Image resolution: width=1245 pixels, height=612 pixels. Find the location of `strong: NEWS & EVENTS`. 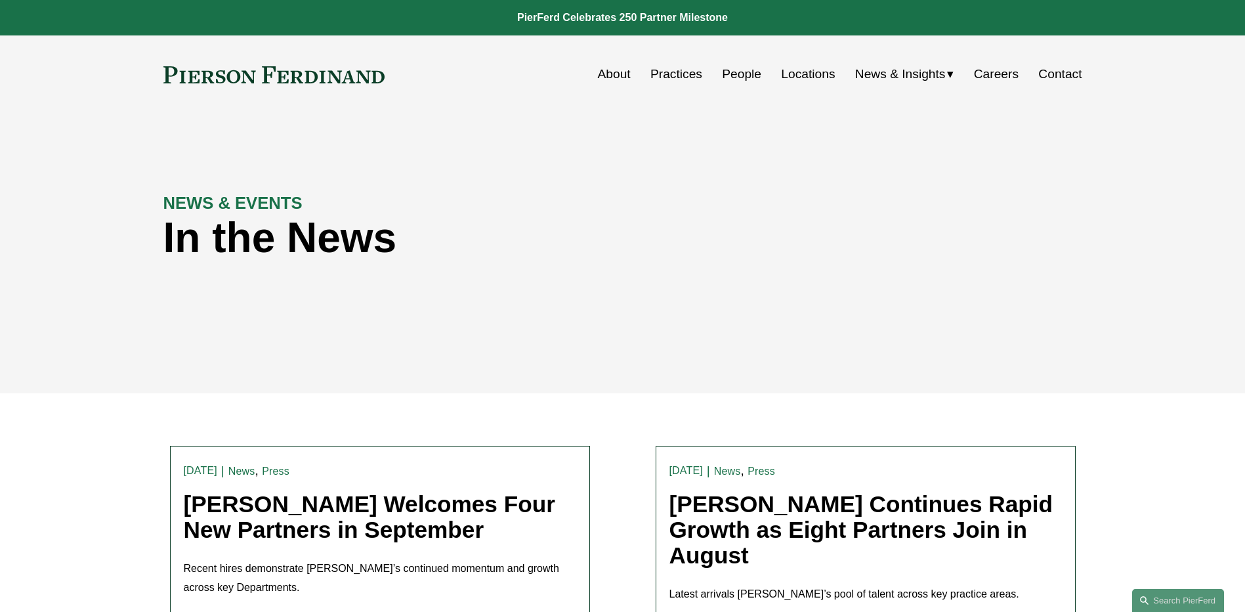

strong: NEWS & EVENTS is located at coordinates (233, 203).